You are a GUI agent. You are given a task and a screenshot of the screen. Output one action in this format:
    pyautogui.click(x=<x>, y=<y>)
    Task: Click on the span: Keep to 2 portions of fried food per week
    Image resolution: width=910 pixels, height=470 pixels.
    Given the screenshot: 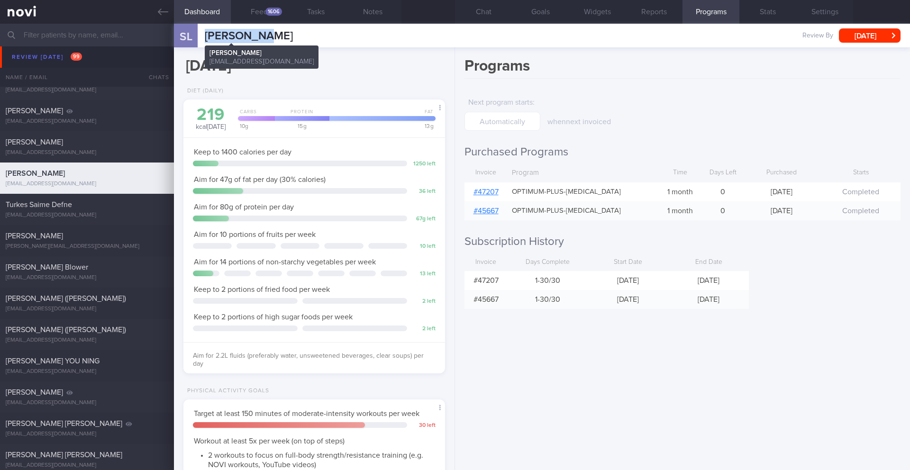 What is the action you would take?
    pyautogui.click(x=262, y=290)
    